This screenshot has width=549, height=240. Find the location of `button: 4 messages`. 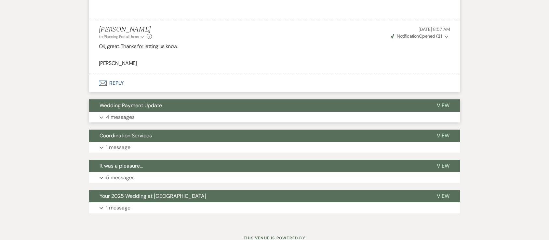

button: 4 messages is located at coordinates (274, 117).